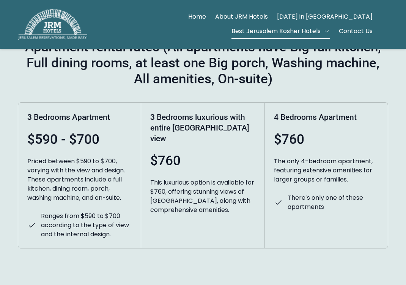 Image resolution: width=406 pixels, height=285 pixels. Describe the element at coordinates (356, 31) in the screenshot. I see `a: Contact Us` at that location.